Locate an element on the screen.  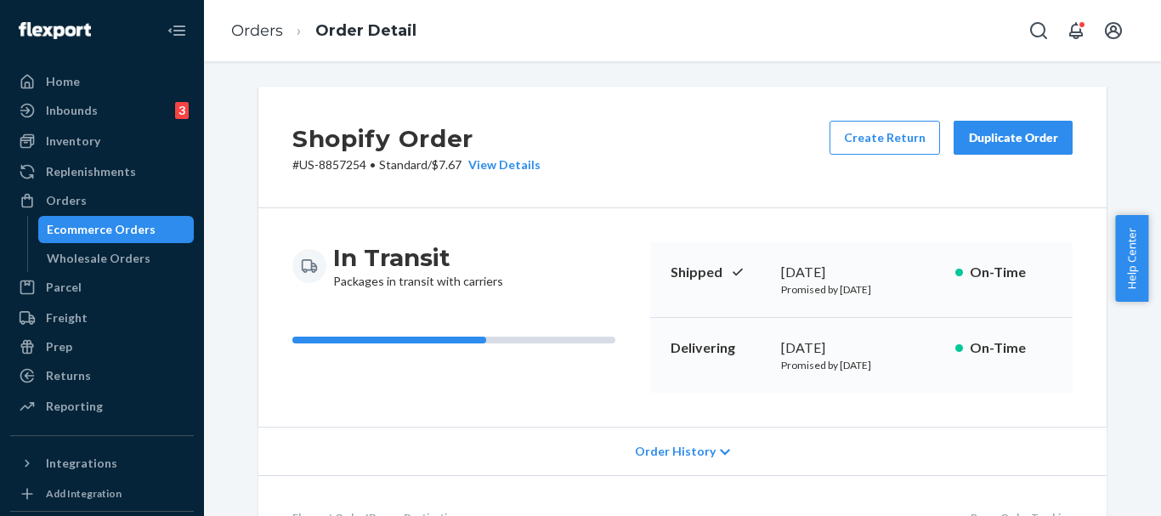
button: Integrations is located at coordinates (102, 463).